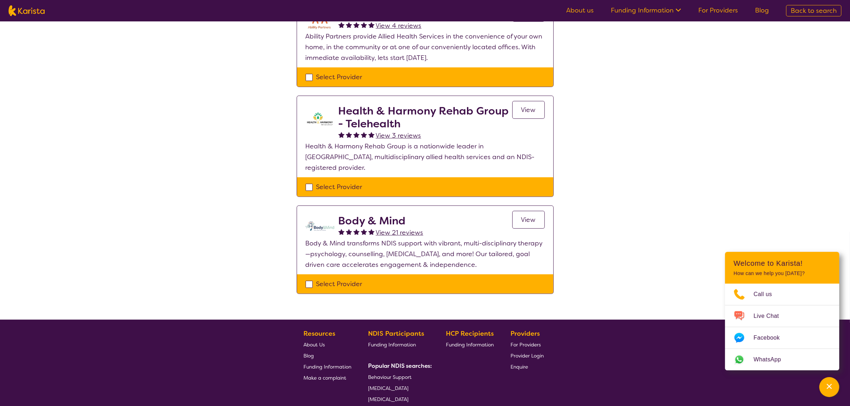  I want to click on a: Enquire, so click(527, 366).